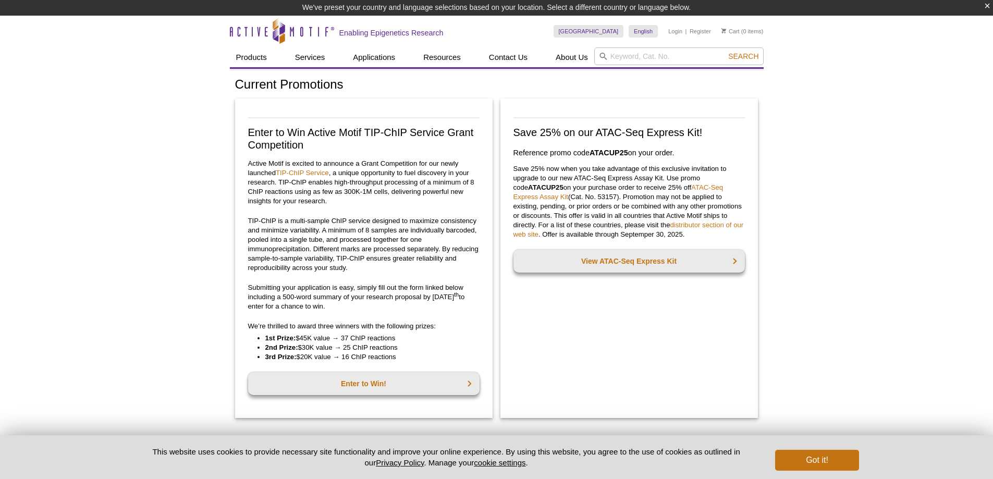  Describe the element at coordinates (364, 182) in the screenshot. I see `p: Active Motif is excited to announce a Grant Competition for our newly launched , a unique opportu...` at that location.